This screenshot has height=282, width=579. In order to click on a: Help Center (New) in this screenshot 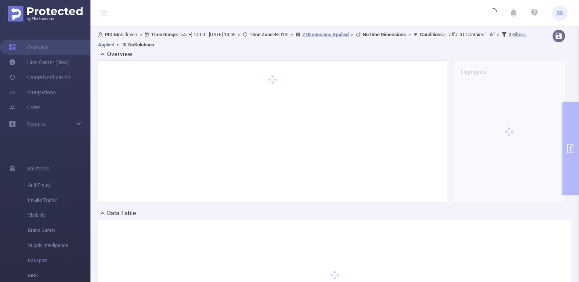, I will do `click(39, 62)`.